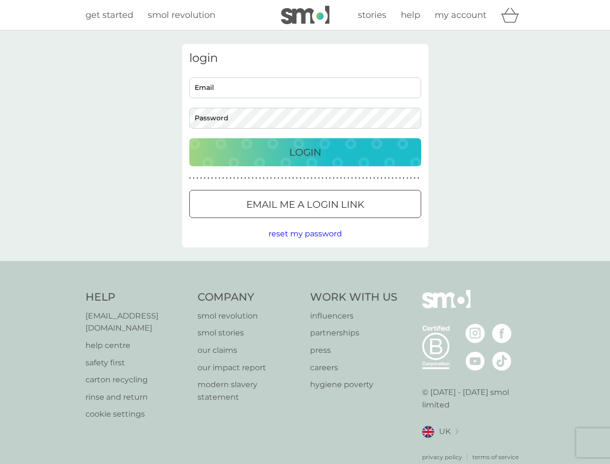 The width and height of the screenshot is (610, 464). Describe the element at coordinates (109, 15) in the screenshot. I see `span: get started` at that location.